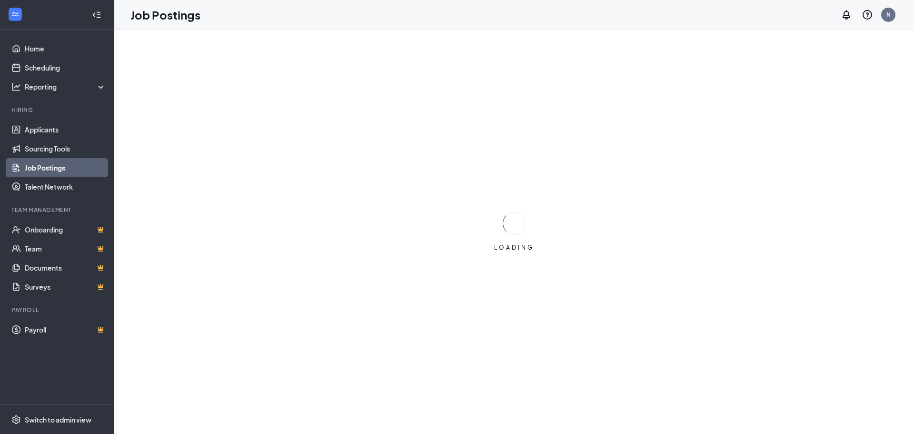  I want to click on div: Reporting, so click(66, 87).